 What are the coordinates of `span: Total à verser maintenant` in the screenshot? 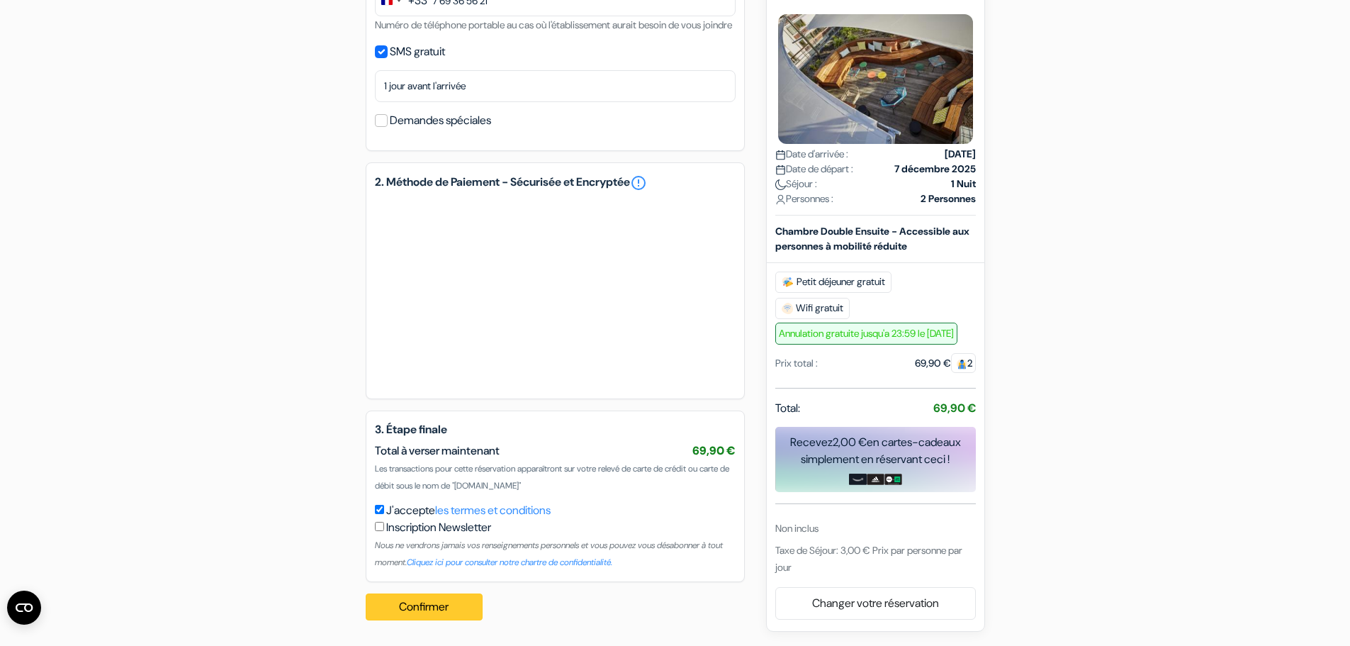 It's located at (437, 450).